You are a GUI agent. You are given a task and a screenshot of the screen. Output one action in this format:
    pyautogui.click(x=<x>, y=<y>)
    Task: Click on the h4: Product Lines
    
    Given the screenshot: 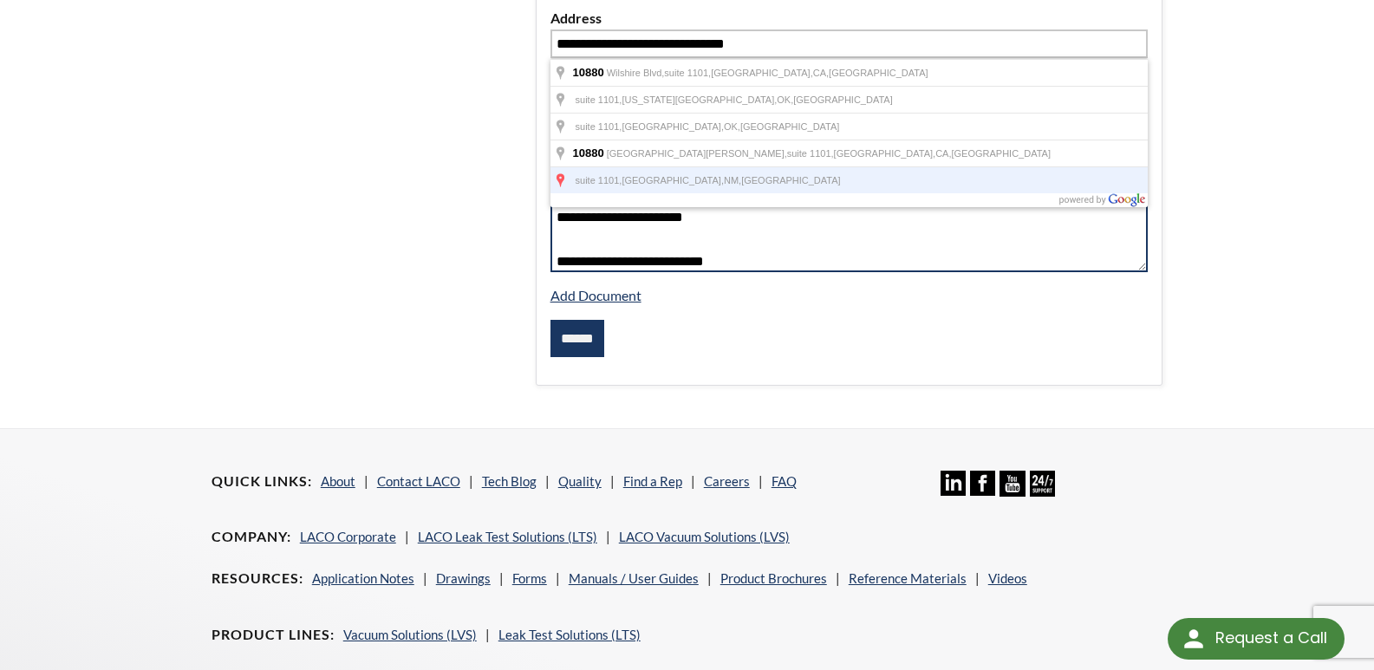 What is the action you would take?
    pyautogui.click(x=273, y=635)
    